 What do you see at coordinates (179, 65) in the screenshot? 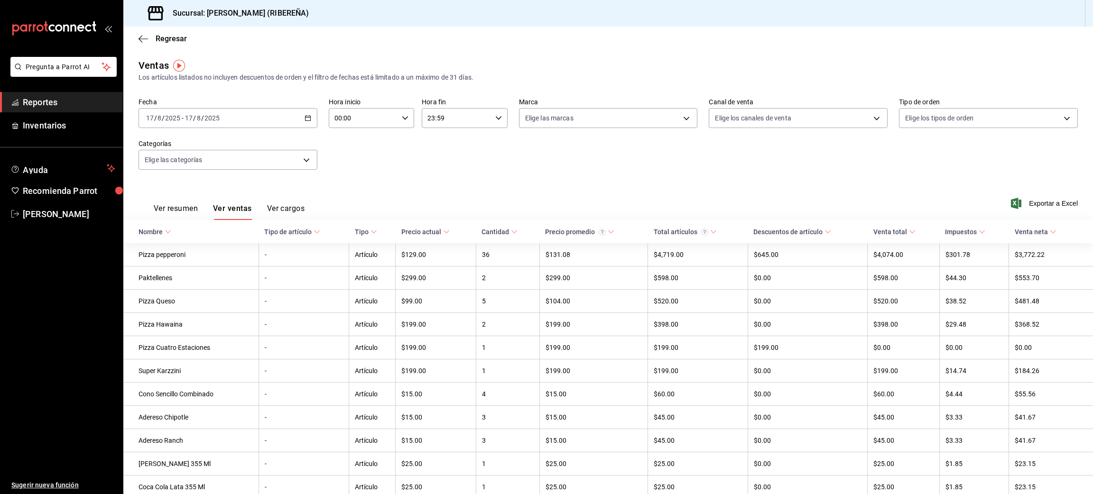
I see `button: Tooltip marker` at bounding box center [179, 65].